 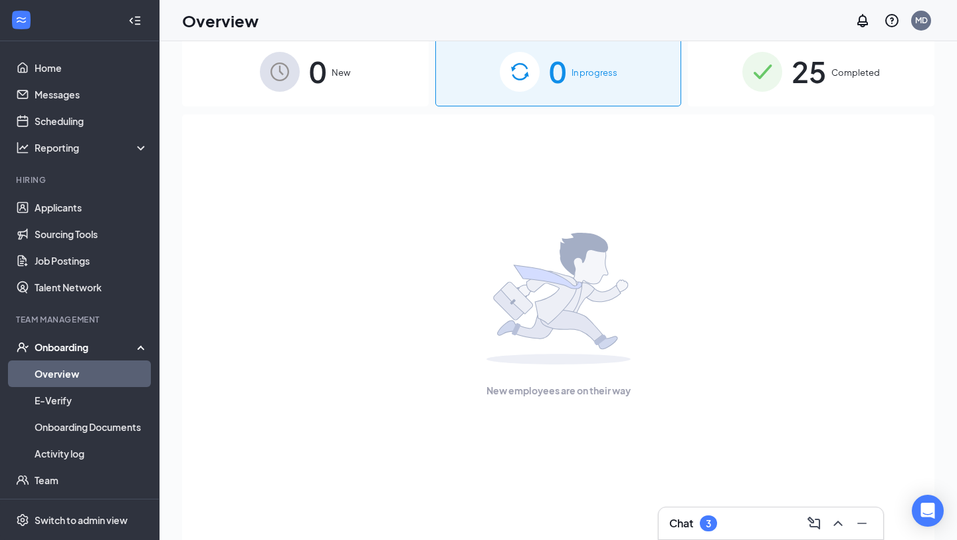 I want to click on a: Activity log, so click(x=91, y=453).